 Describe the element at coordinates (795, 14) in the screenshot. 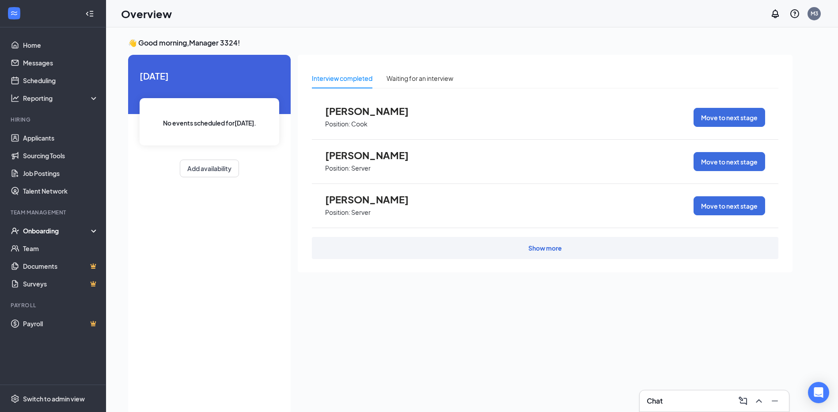

I see `svg: QuestionInfo` at that location.